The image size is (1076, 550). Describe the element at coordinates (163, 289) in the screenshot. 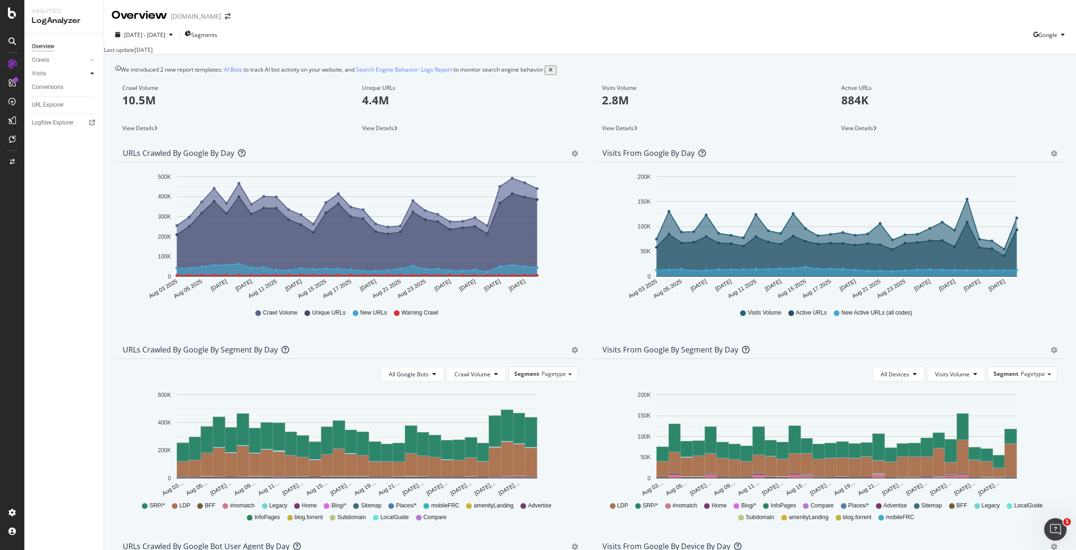

I see `text: Aug 03 2025` at that location.